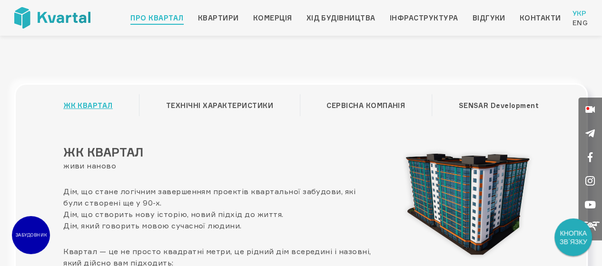 Image resolution: width=602 pixels, height=266 pixels. What do you see at coordinates (414, 118) in the screenshot?
I see `span: 00` at bounding box center [414, 118].